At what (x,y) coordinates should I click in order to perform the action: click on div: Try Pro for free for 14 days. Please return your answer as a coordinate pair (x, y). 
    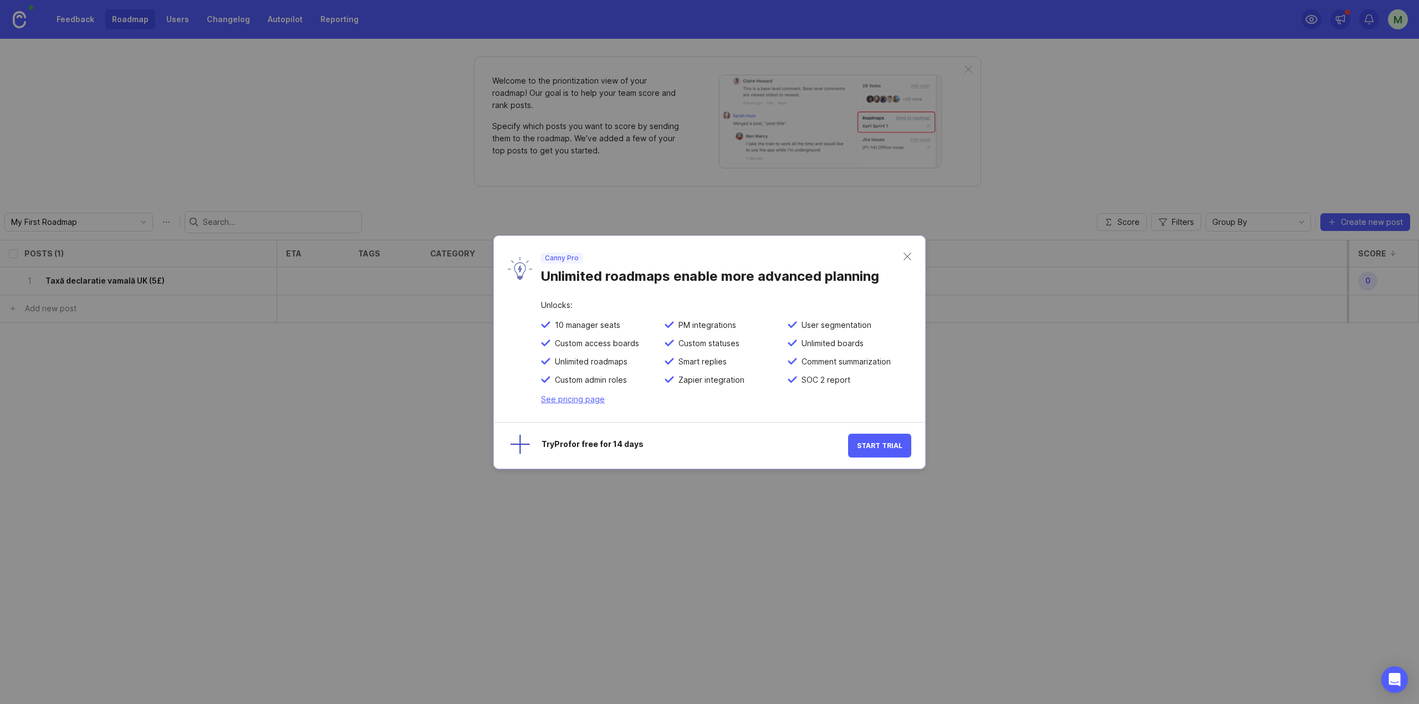
    Looking at the image, I should click on (694, 446).